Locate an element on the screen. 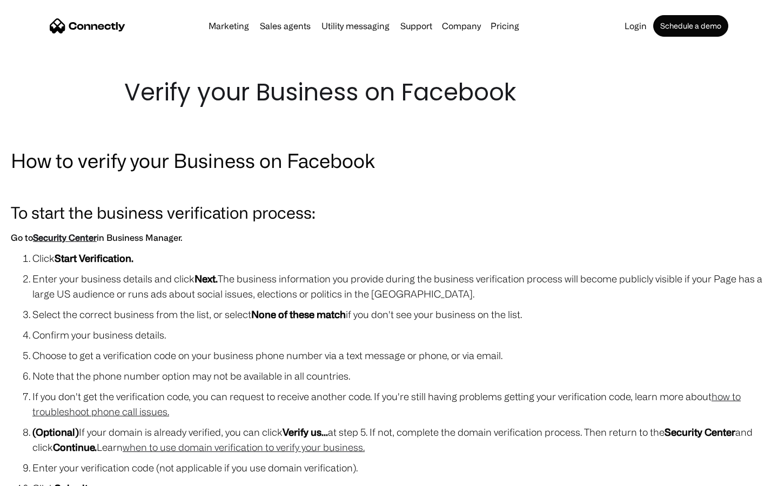  h6: Go to in Business Manager. is located at coordinates (389, 238).